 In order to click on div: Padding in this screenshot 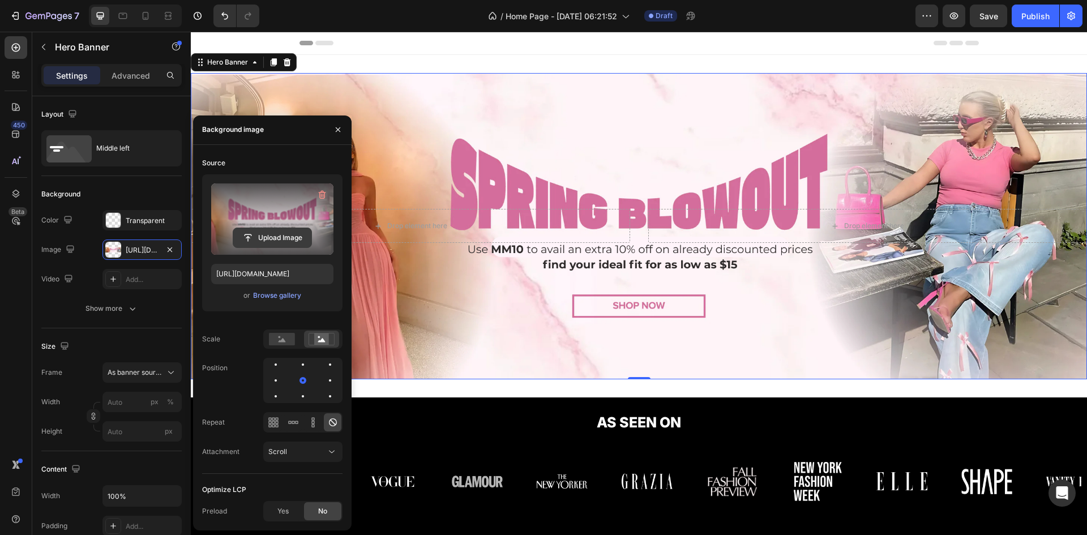, I will do `click(54, 526)`.